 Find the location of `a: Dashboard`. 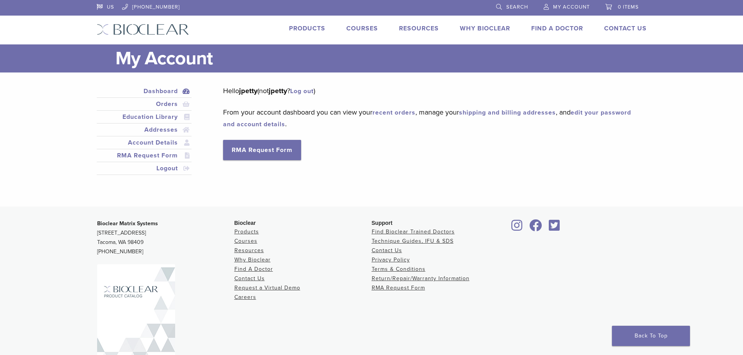

a: Dashboard is located at coordinates (144, 91).